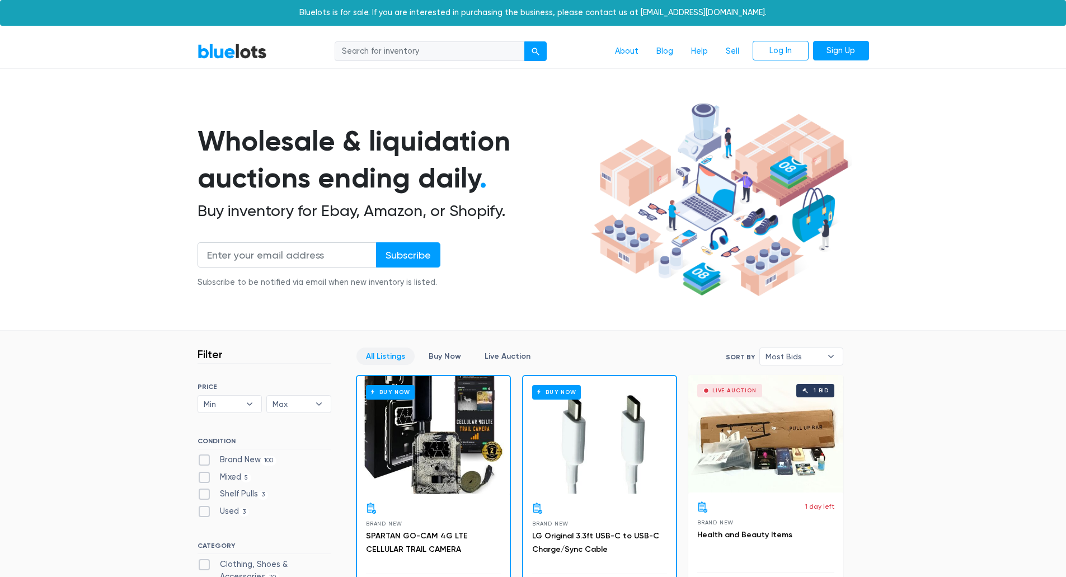 The height and width of the screenshot is (577, 1066). Describe the element at coordinates (734, 390) in the screenshot. I see `div: Live Auction` at that location.